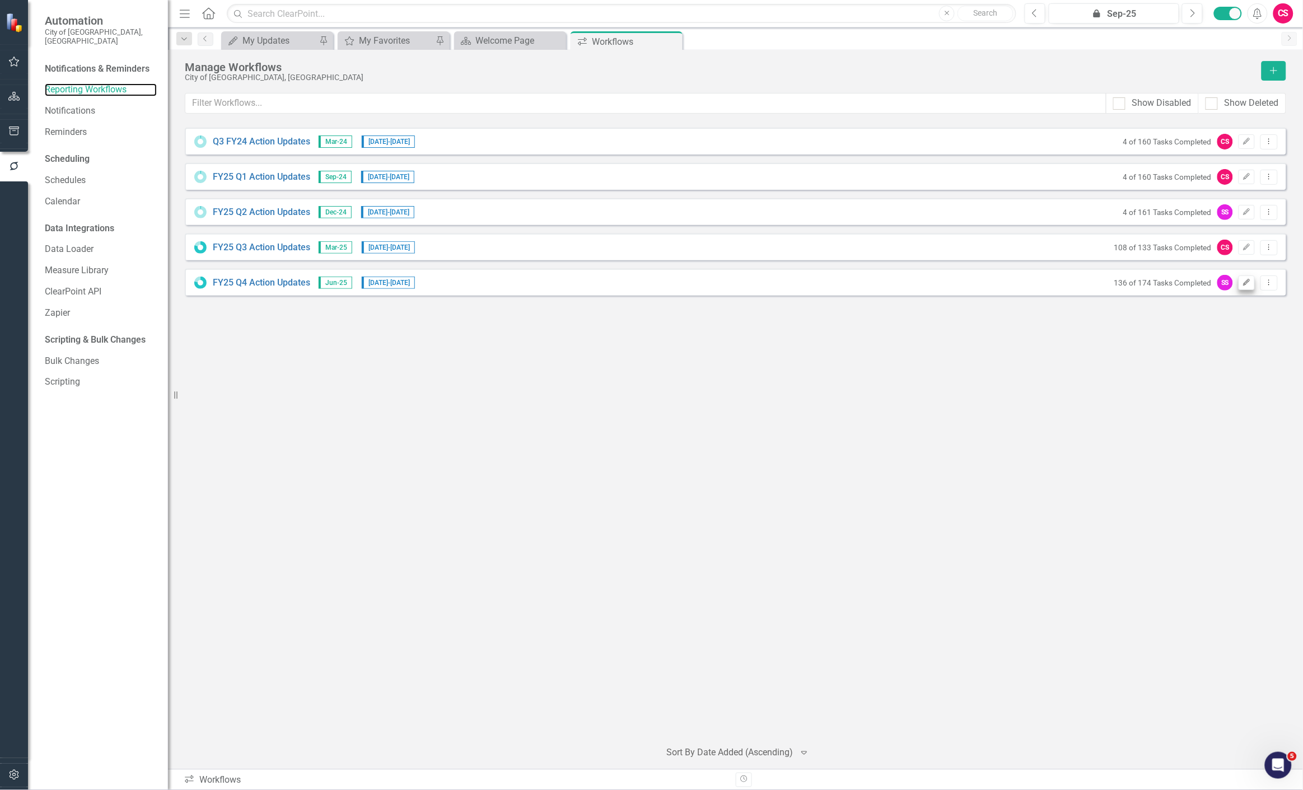 Image resolution: width=1303 pixels, height=790 pixels. I want to click on a: Bulk Changes, so click(101, 361).